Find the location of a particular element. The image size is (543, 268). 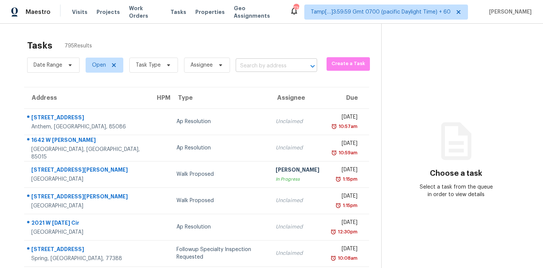

div: 10:59am is located at coordinates (347, 153).